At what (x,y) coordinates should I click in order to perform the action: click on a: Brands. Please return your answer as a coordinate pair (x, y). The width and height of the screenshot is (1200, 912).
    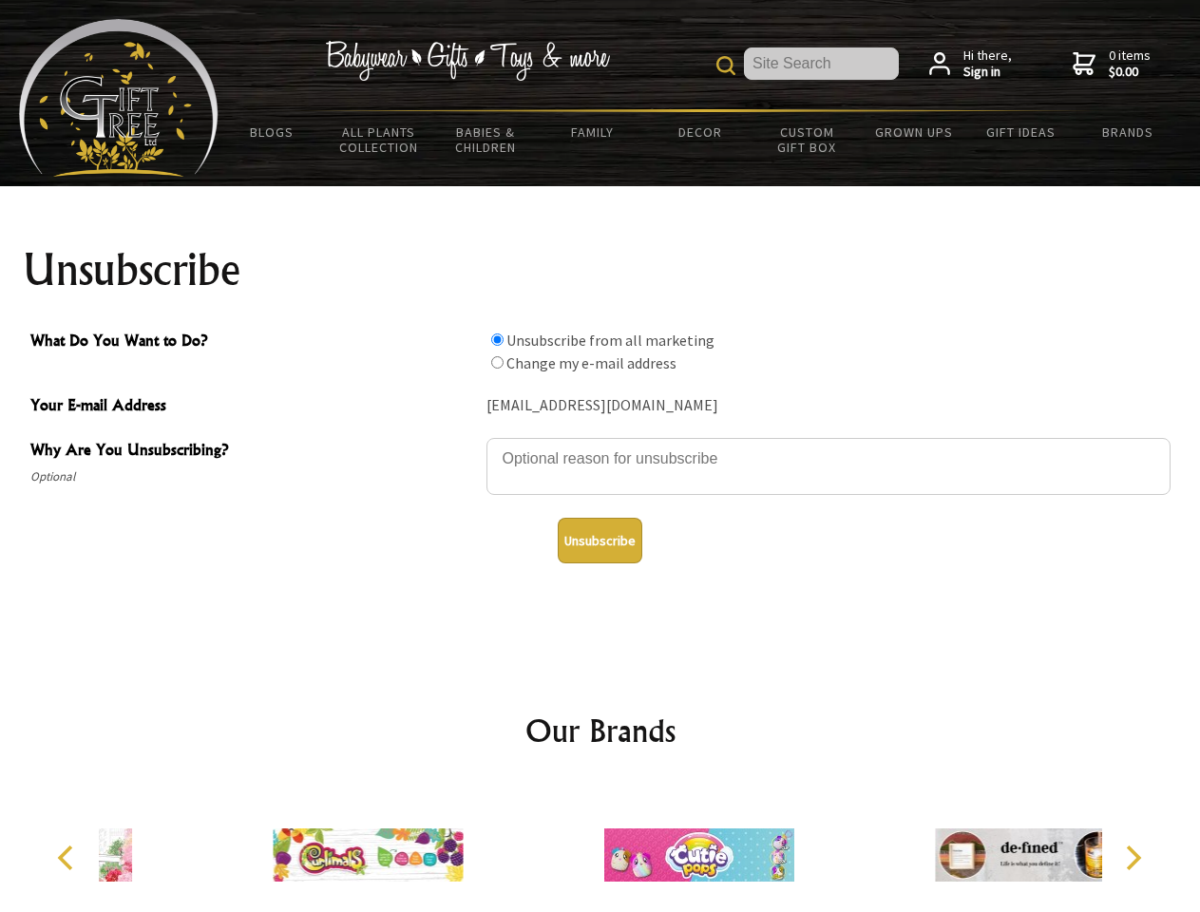
    Looking at the image, I should click on (1128, 132).